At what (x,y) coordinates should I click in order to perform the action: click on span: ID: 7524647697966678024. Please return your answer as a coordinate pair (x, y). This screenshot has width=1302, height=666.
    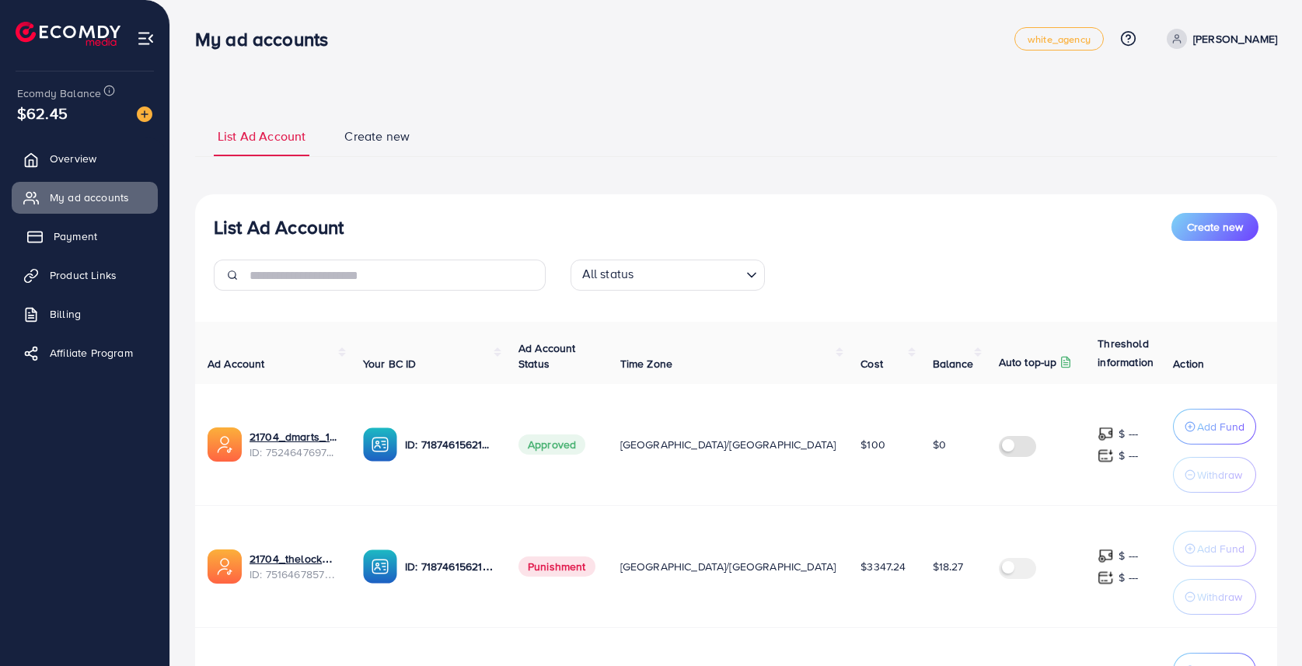
    Looking at the image, I should click on (294, 452).